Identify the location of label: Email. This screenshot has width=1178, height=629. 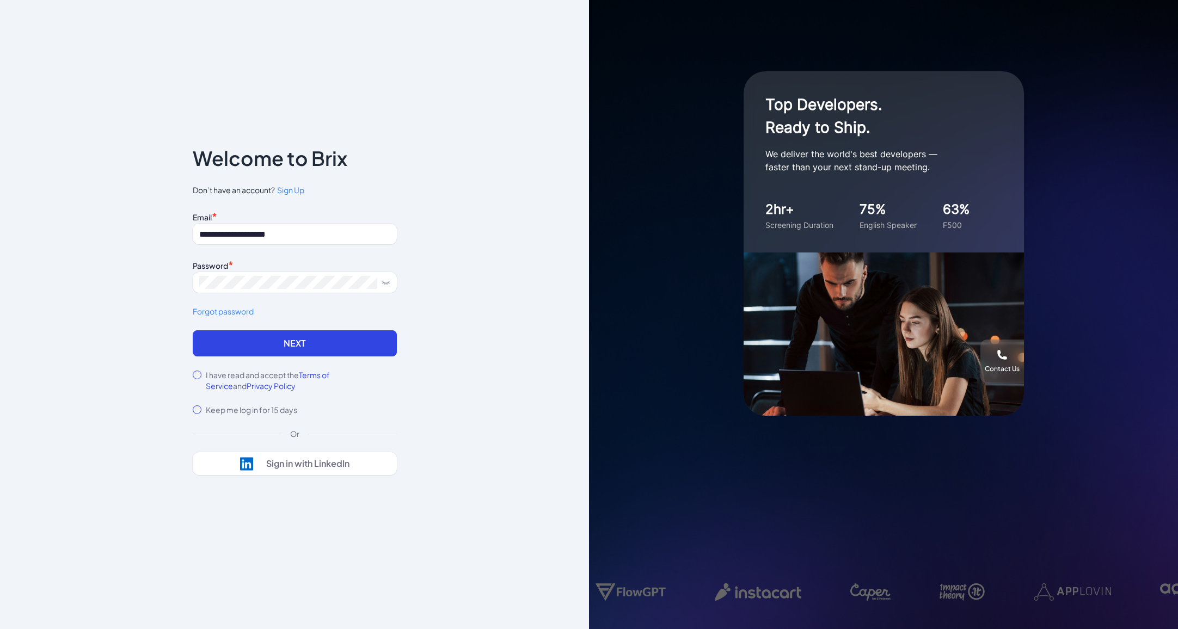
(202, 217).